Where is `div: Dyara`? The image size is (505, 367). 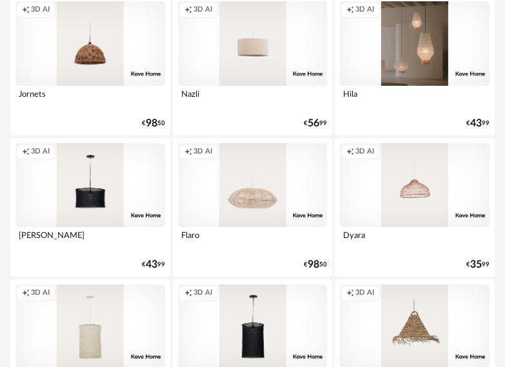 div: Dyara is located at coordinates (415, 240).